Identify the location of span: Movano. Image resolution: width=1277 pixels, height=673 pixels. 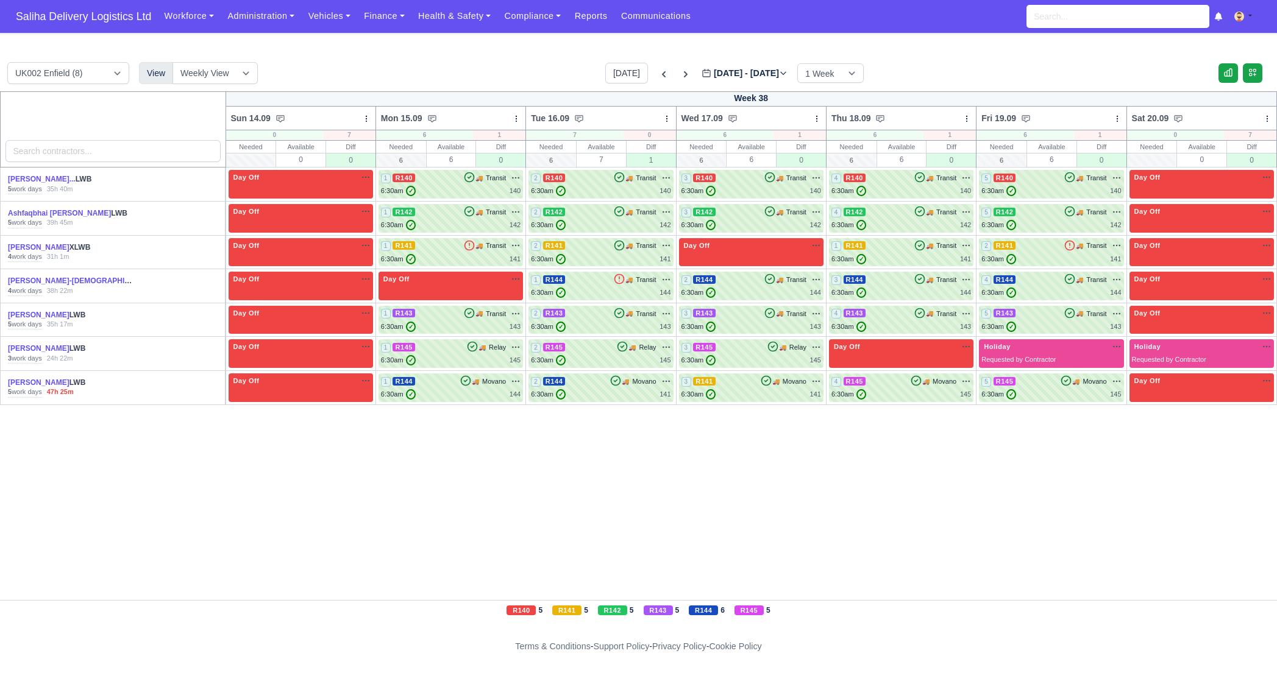
(1094, 382).